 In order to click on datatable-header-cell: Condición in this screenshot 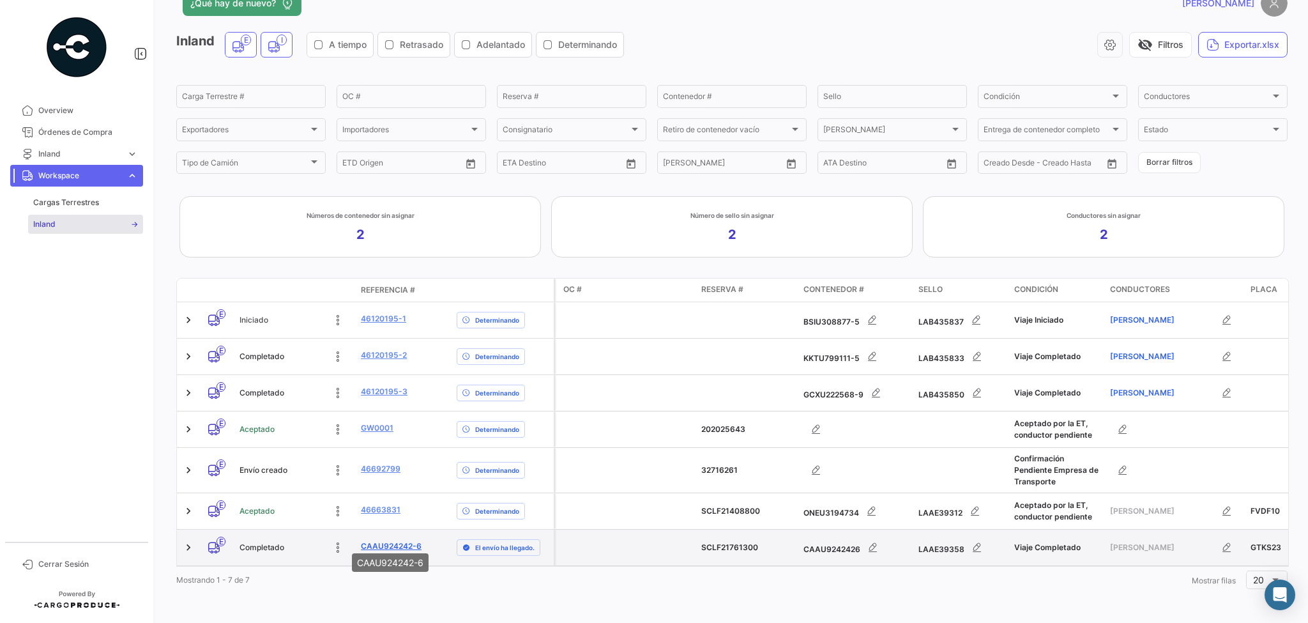, I will do `click(1057, 290)`.